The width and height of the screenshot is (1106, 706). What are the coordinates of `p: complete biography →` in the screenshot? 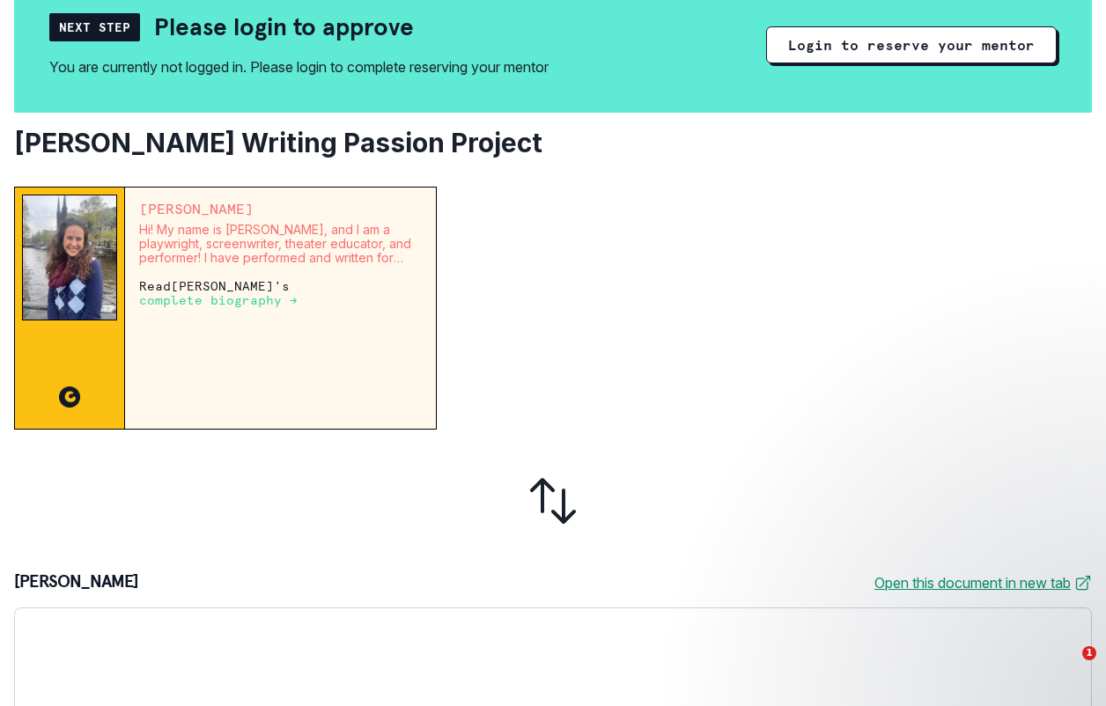 It's located at (218, 300).